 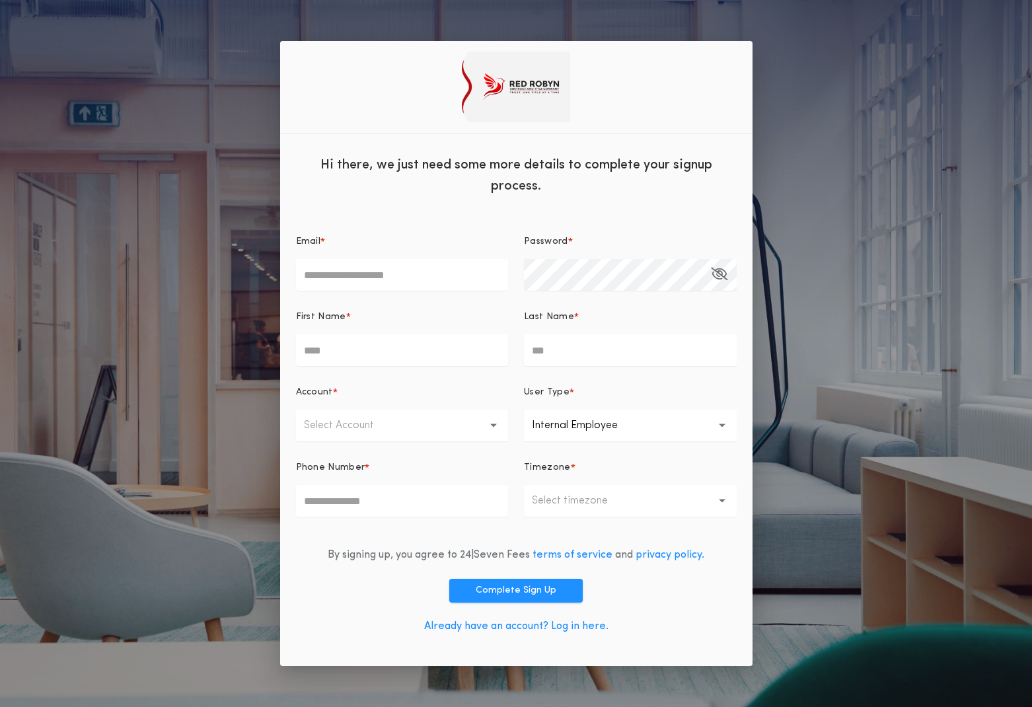 What do you see at coordinates (516, 555) in the screenshot?
I see `div: By signing up, you agree to 24|Seven Fees and` at bounding box center [516, 555].